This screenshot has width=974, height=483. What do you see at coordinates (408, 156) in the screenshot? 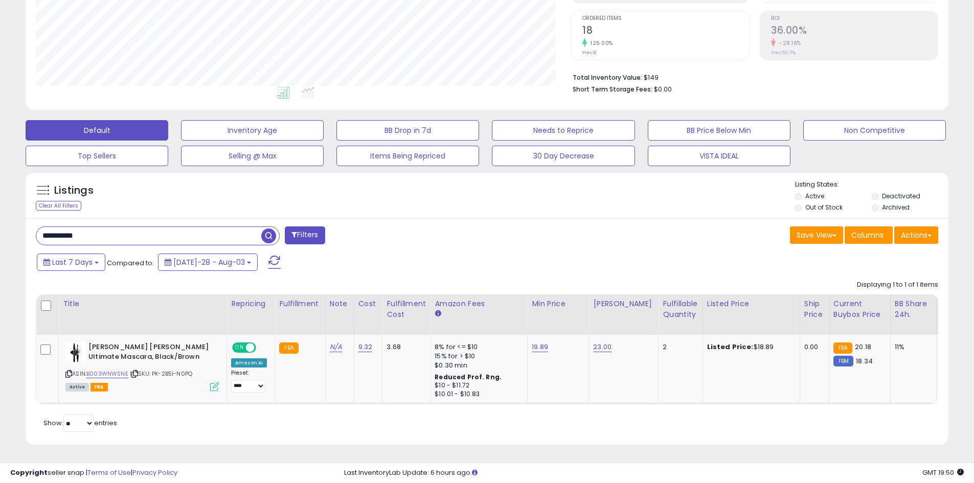
I see `button: Items Being Repriced` at bounding box center [408, 156].